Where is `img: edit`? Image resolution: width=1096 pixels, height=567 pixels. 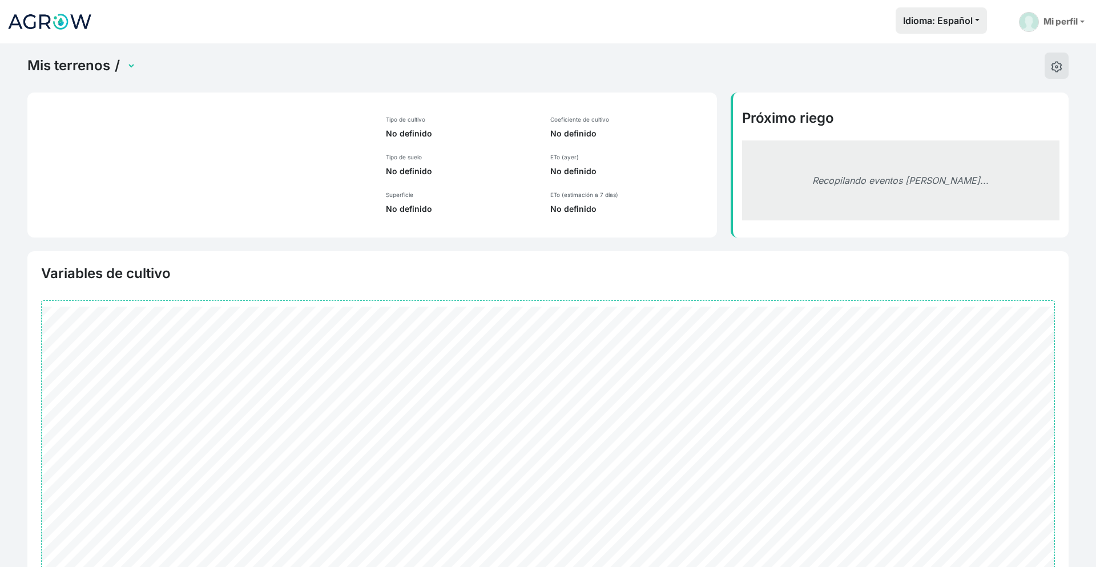 img: edit is located at coordinates (1057, 67).